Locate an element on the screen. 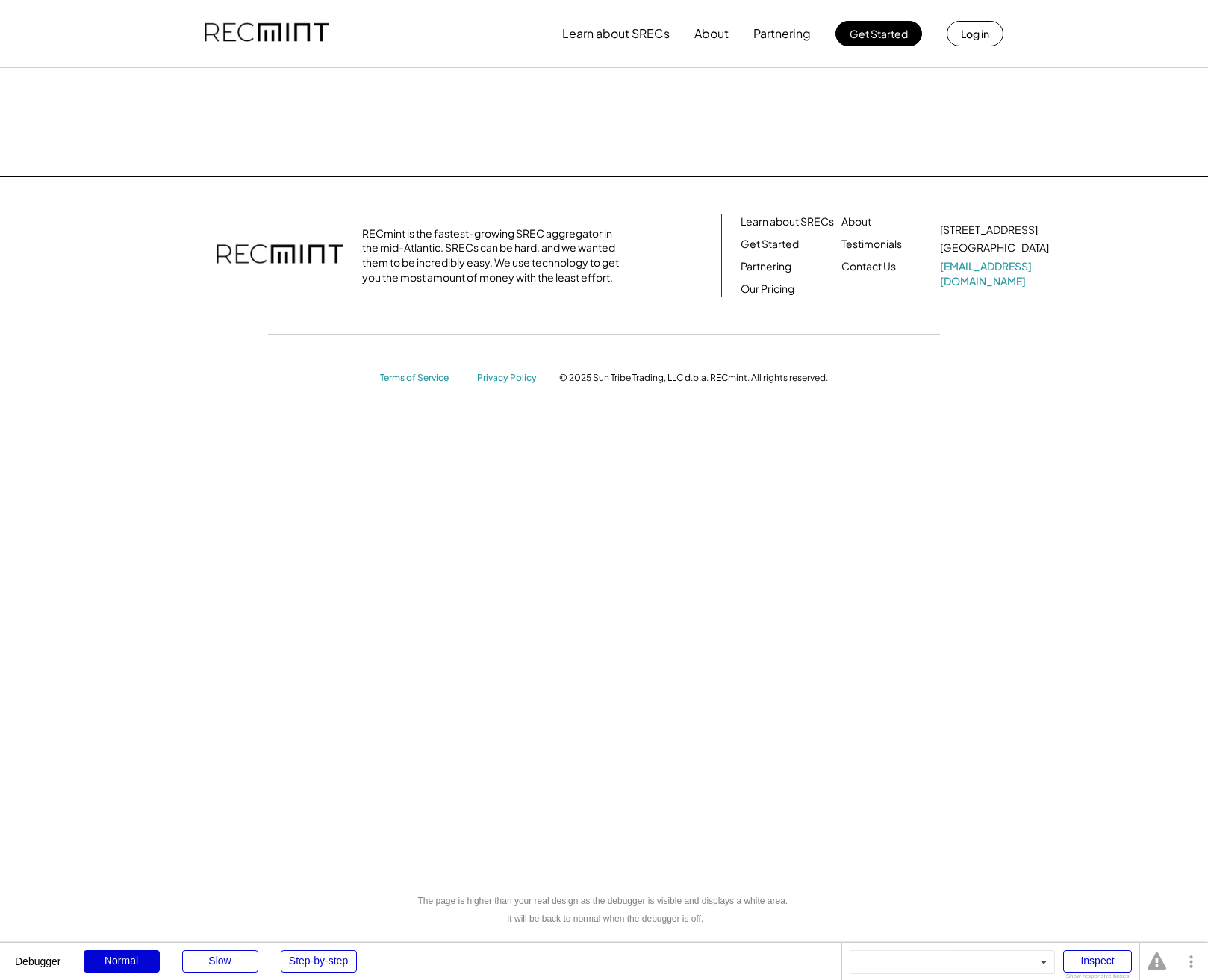 The height and width of the screenshot is (980, 1208). div: © 2025 Sun Tribe Trading, LLC d.b.a. RECmint. All rights reserved. is located at coordinates (694, 378).